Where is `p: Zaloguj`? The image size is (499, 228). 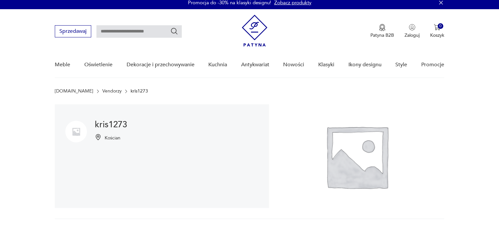
p: Zaloguj is located at coordinates (412, 35).